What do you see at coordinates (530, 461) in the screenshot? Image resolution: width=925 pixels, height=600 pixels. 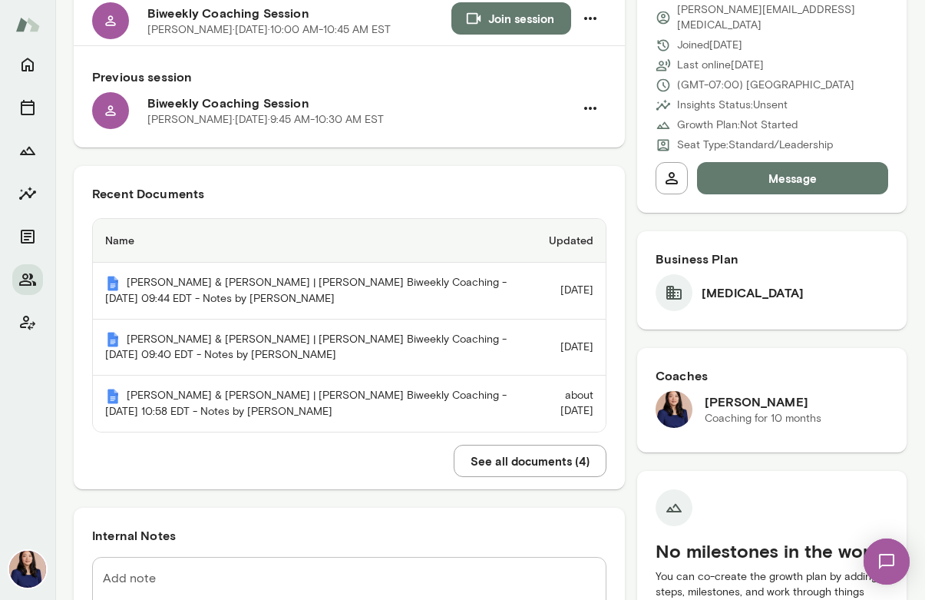 I see `button: See all documents (4)` at bounding box center [530, 461].